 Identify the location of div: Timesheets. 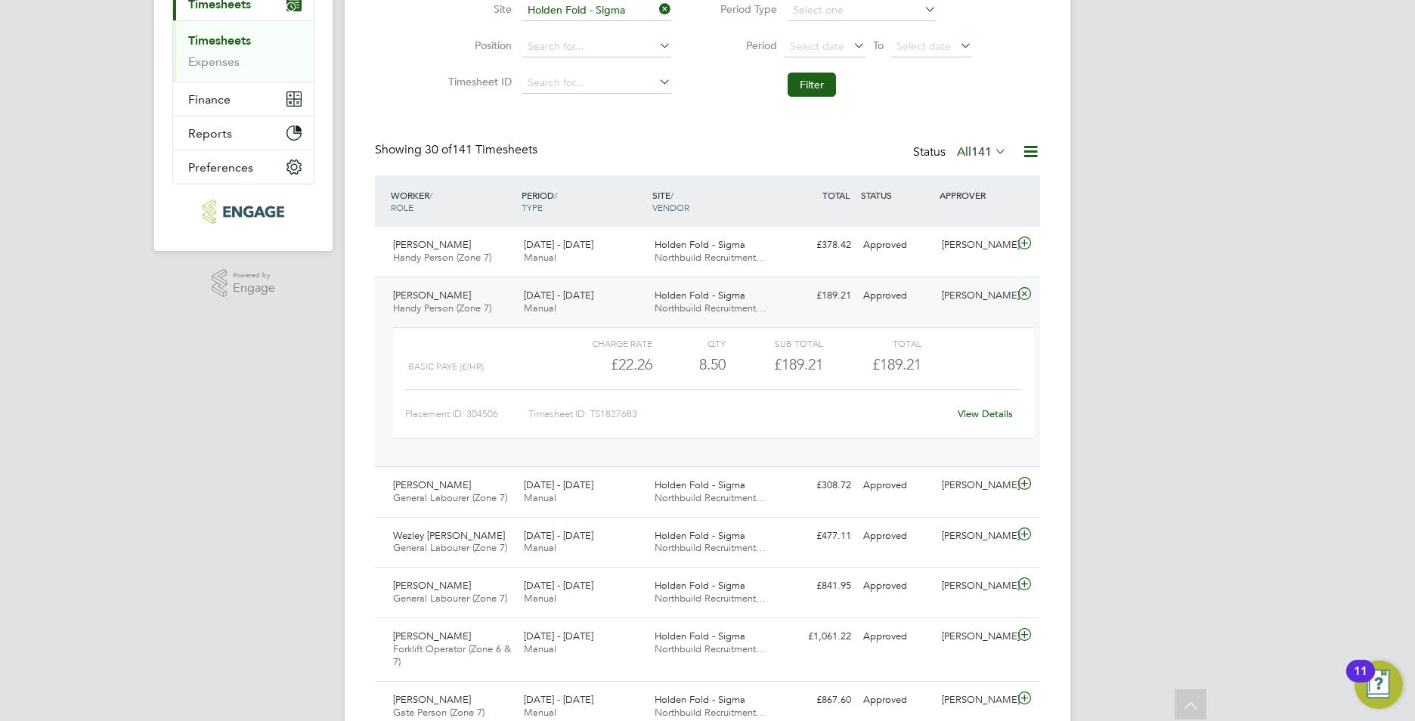
(243, 51).